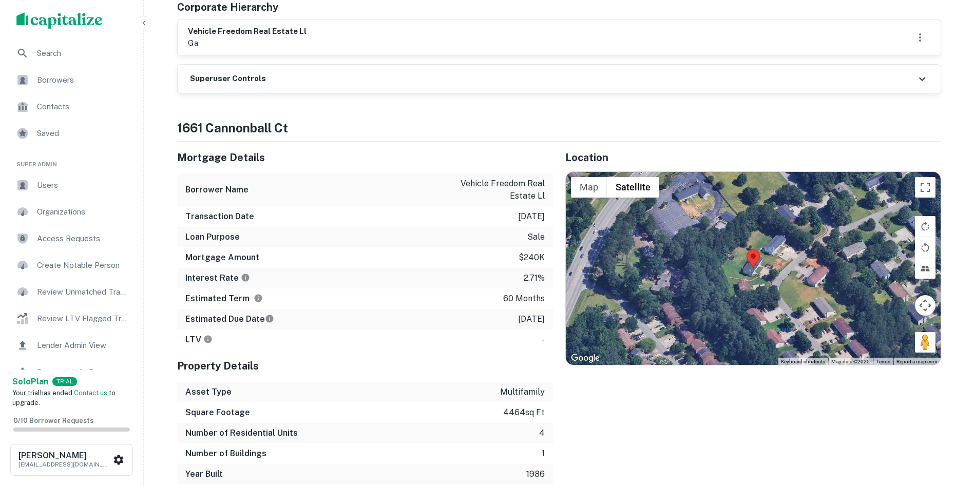 This screenshot has width=974, height=486. What do you see at coordinates (213, 237) in the screenshot?
I see `h6: Loan Purpose` at bounding box center [213, 237].